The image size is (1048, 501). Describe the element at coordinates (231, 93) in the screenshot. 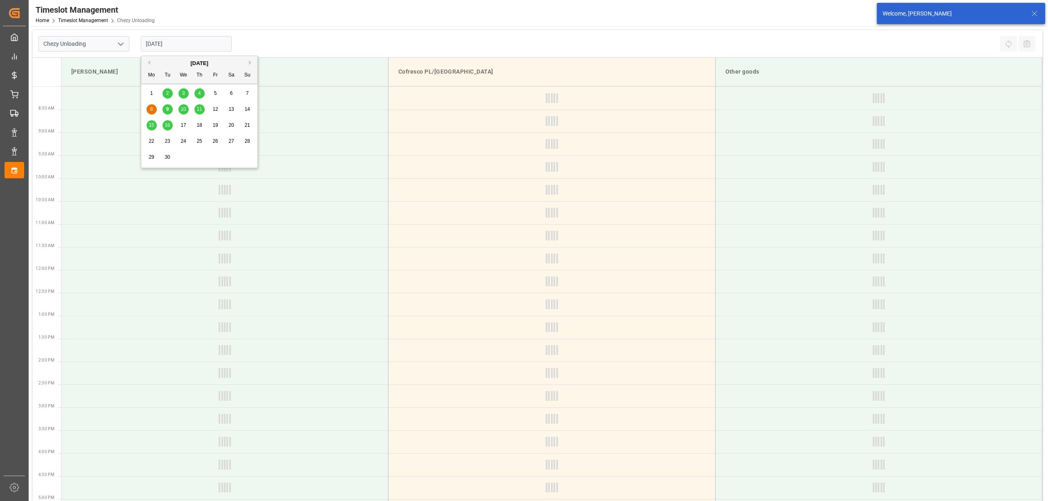

I see `div: Choose Saturday, September 6th, 2025` at that location.